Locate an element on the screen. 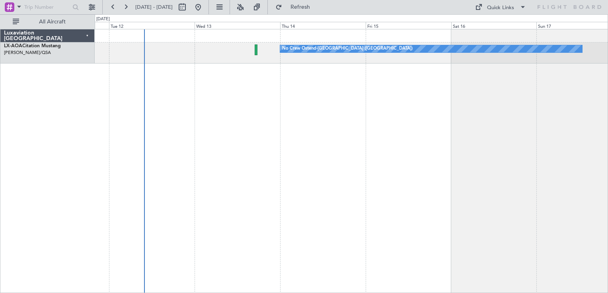  div: Thu 14 is located at coordinates (323, 25).